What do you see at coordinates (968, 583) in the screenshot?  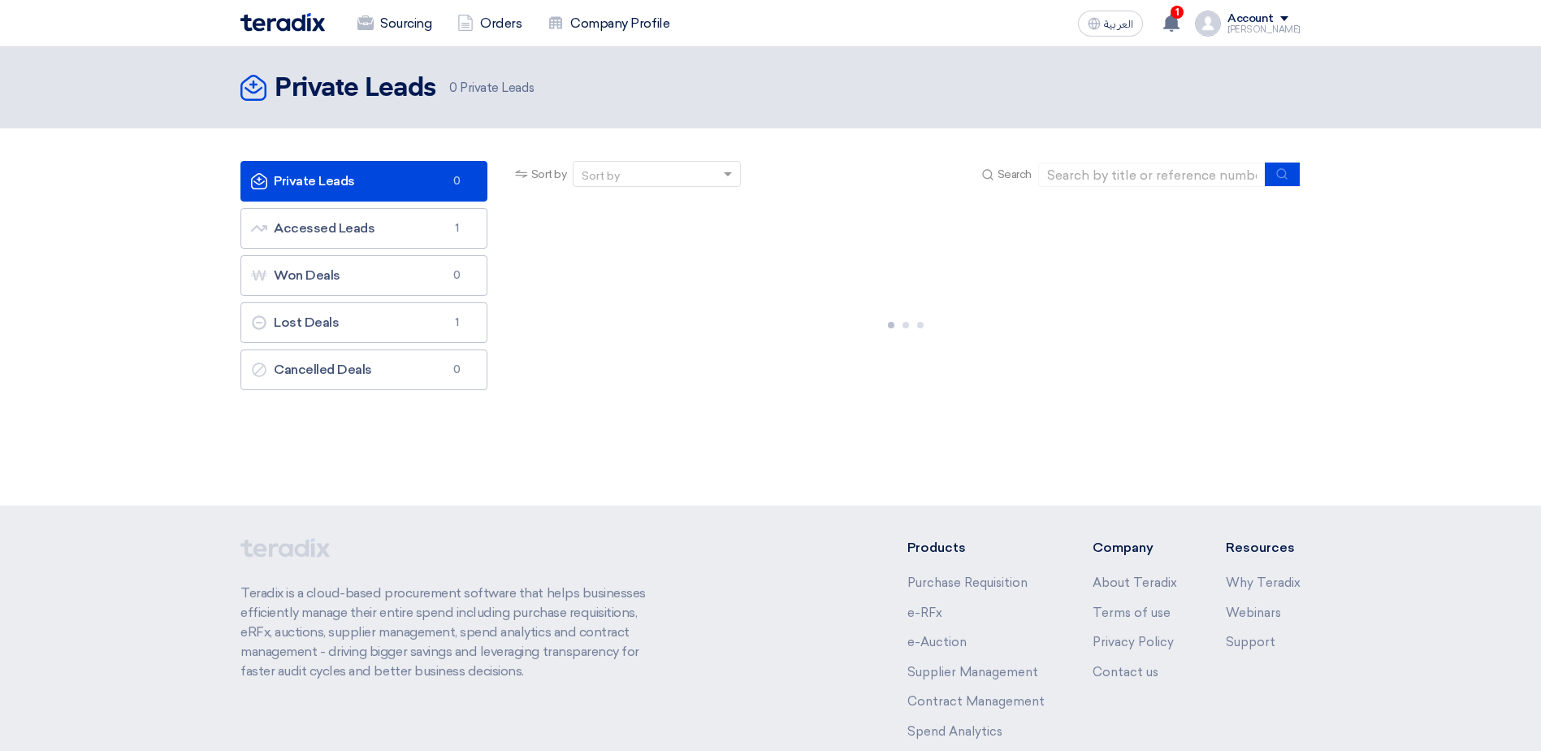 I see `a: Purchase Requisition` at bounding box center [968, 583].